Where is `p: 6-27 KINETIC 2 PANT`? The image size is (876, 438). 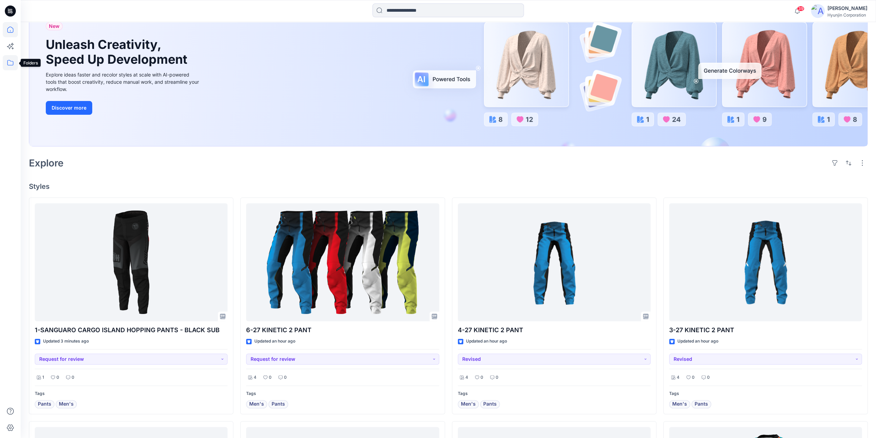
p: 6-27 KINETIC 2 PANT is located at coordinates (343, 330).